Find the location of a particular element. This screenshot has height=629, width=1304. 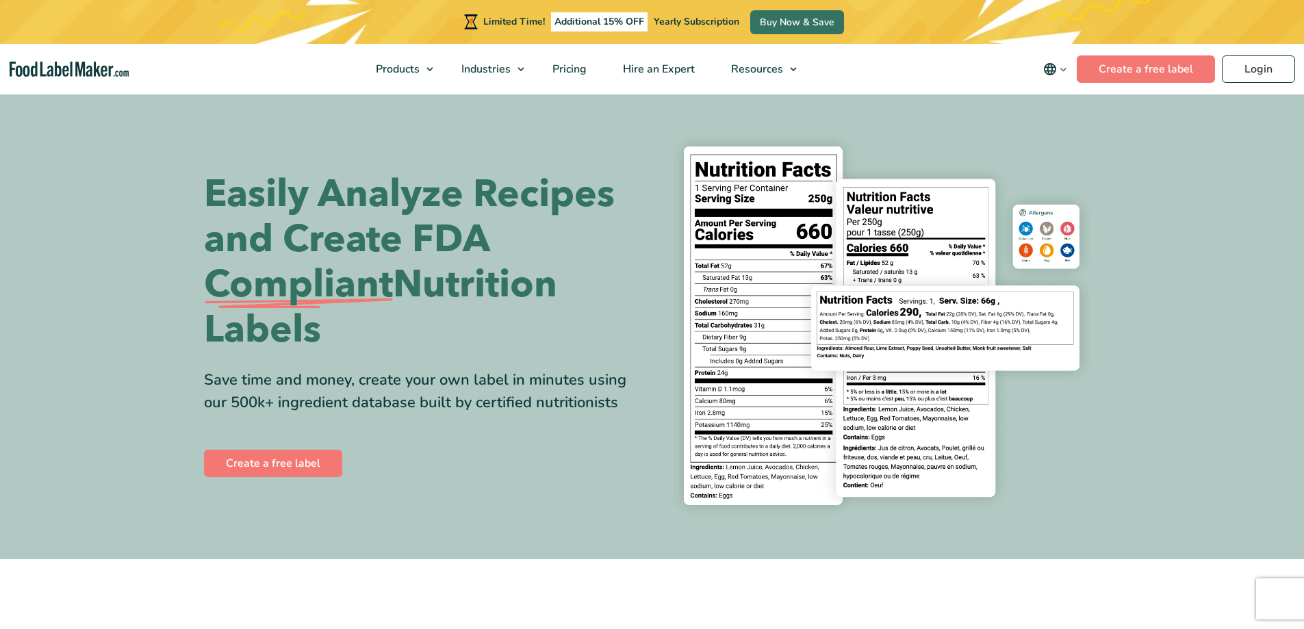

span: Pricing is located at coordinates (568, 69).